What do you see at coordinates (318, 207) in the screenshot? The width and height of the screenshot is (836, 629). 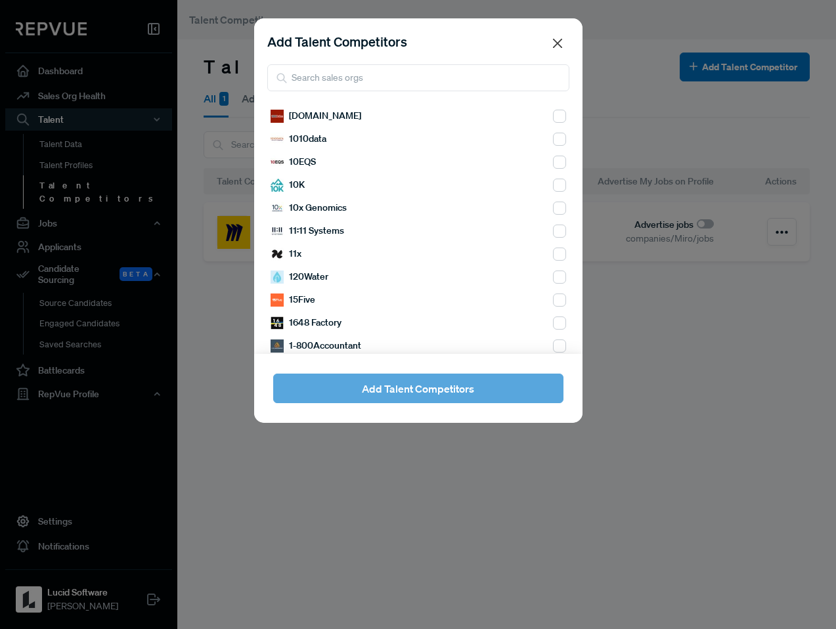 I see `span: 10x Genomics` at bounding box center [318, 207].